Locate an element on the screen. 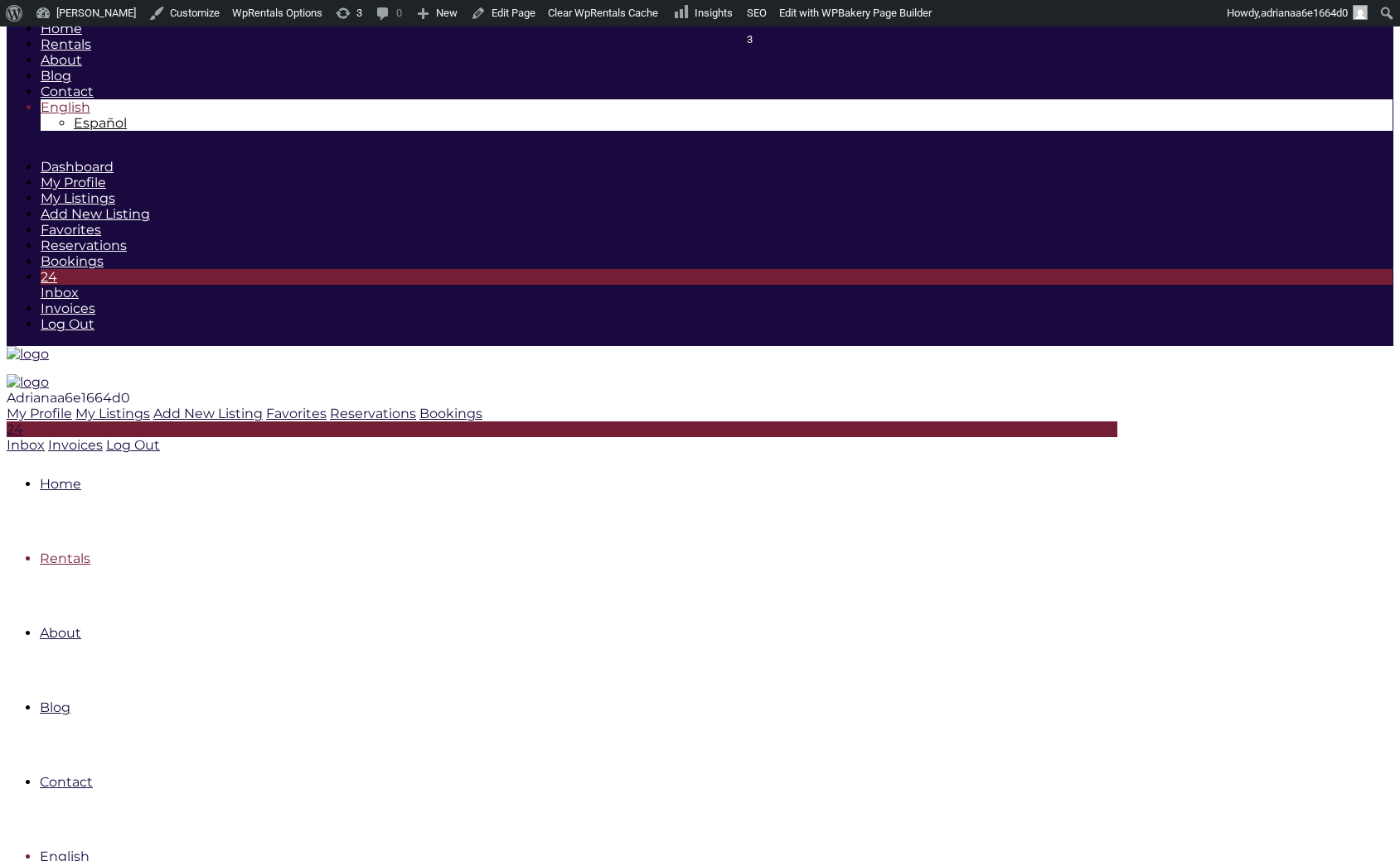 This screenshot has height=861, width=1400. a: Dashboard is located at coordinates (77, 166).